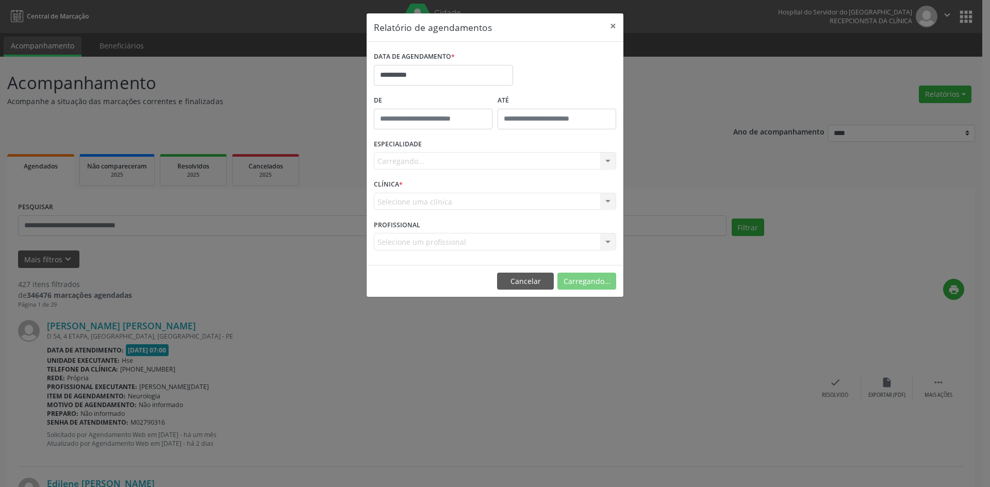 This screenshot has height=487, width=990. I want to click on button: Cancelar, so click(526, 282).